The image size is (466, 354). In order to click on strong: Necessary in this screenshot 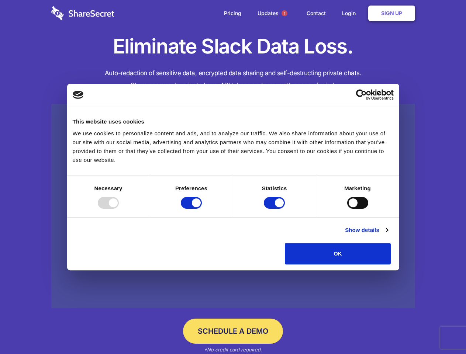, I will do `click(108, 188)`.